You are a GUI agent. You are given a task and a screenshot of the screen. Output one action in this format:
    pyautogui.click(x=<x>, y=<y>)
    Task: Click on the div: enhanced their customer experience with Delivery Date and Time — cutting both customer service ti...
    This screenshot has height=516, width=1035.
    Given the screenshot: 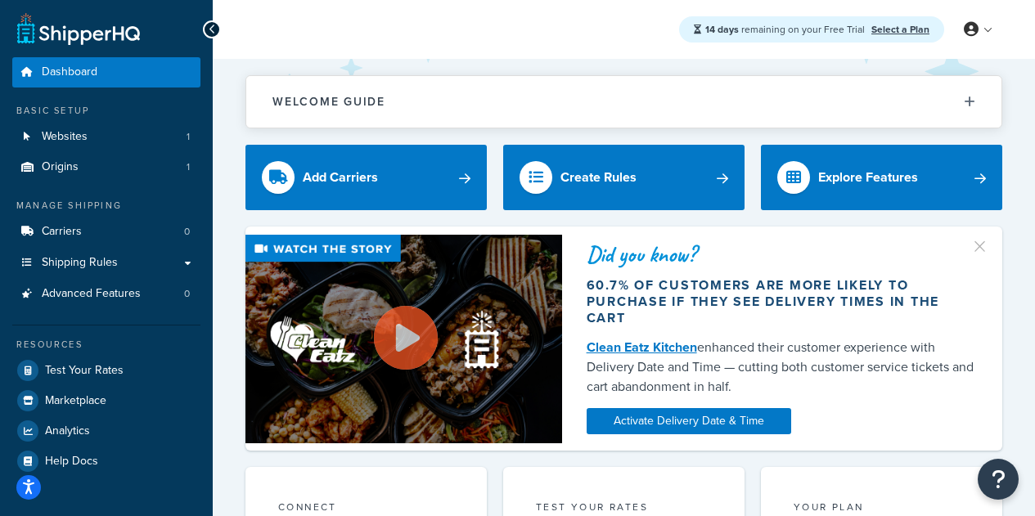 What is the action you would take?
    pyautogui.click(x=782, y=367)
    